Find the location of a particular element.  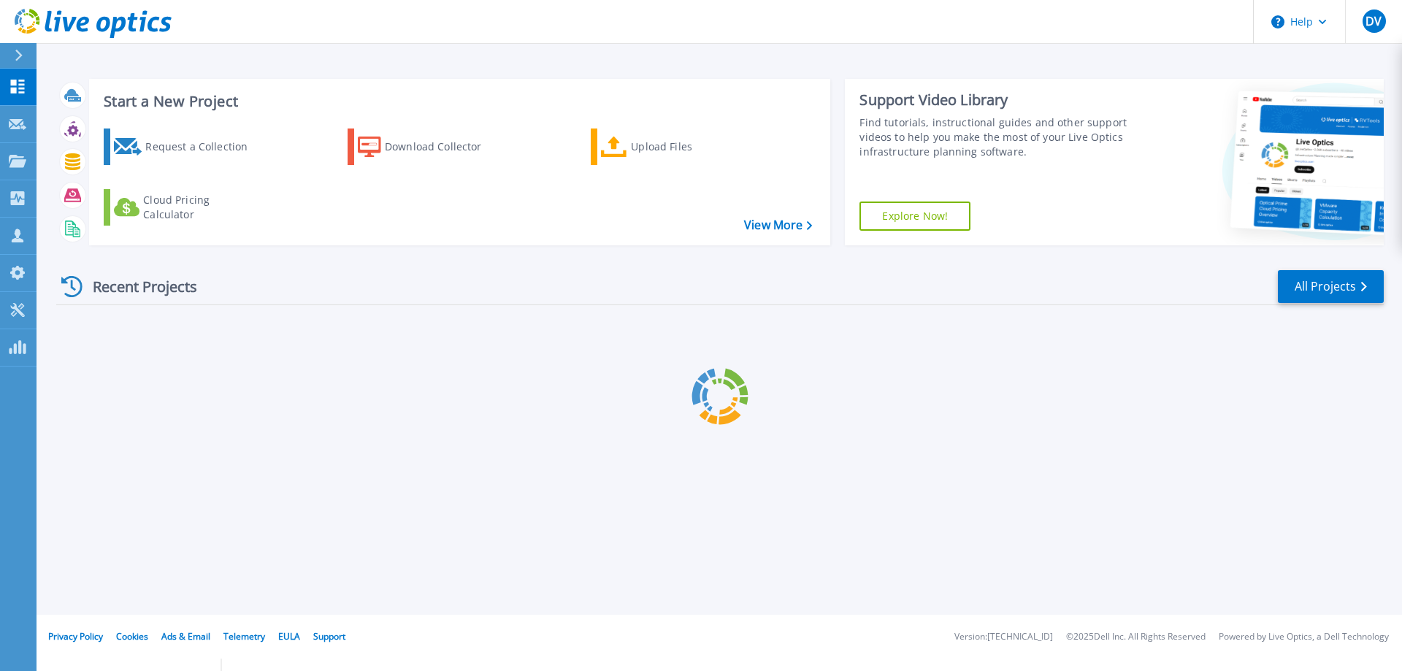

div: Request a Collection is located at coordinates (204, 147).